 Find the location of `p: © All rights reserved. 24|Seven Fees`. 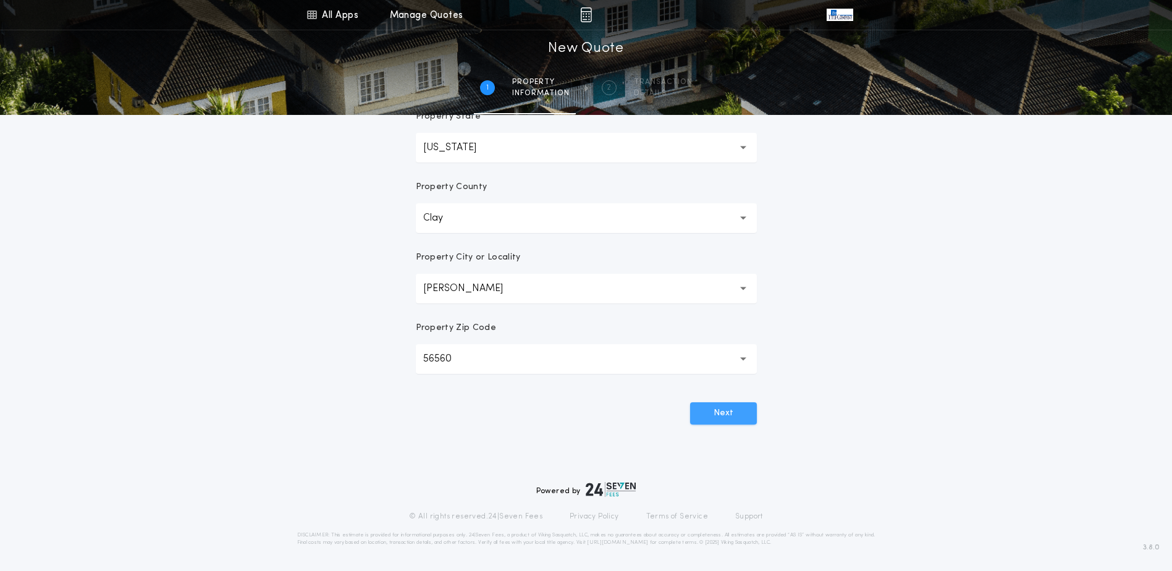

p: © All rights reserved. 24|Seven Fees is located at coordinates (476, 516).